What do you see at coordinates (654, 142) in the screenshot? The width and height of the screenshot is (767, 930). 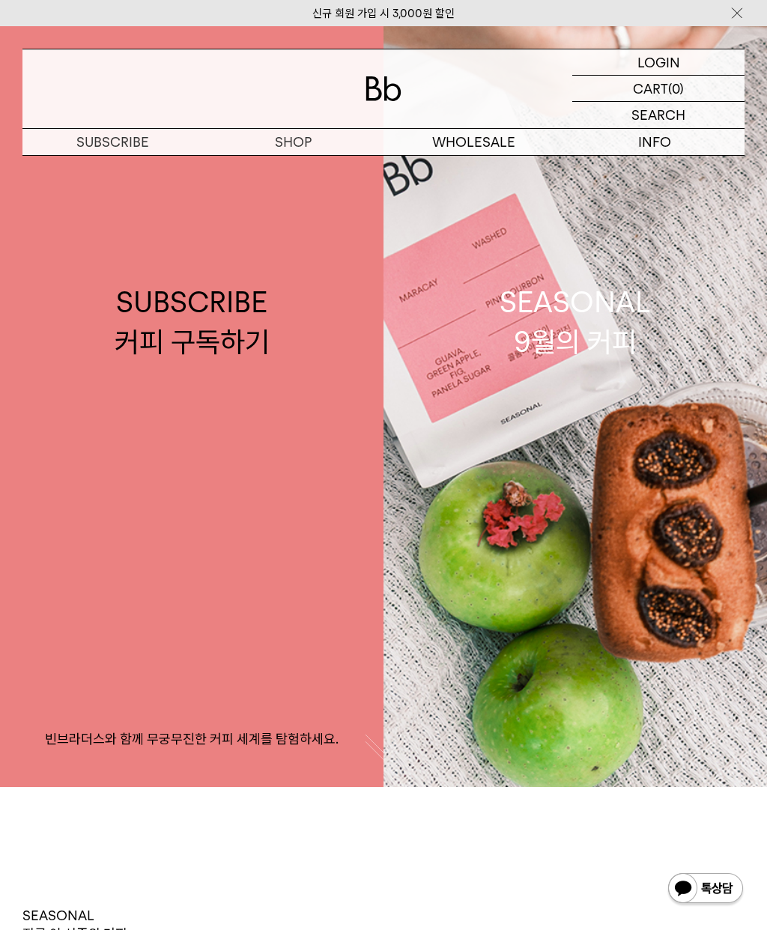 I see `p: INFO` at bounding box center [654, 142].